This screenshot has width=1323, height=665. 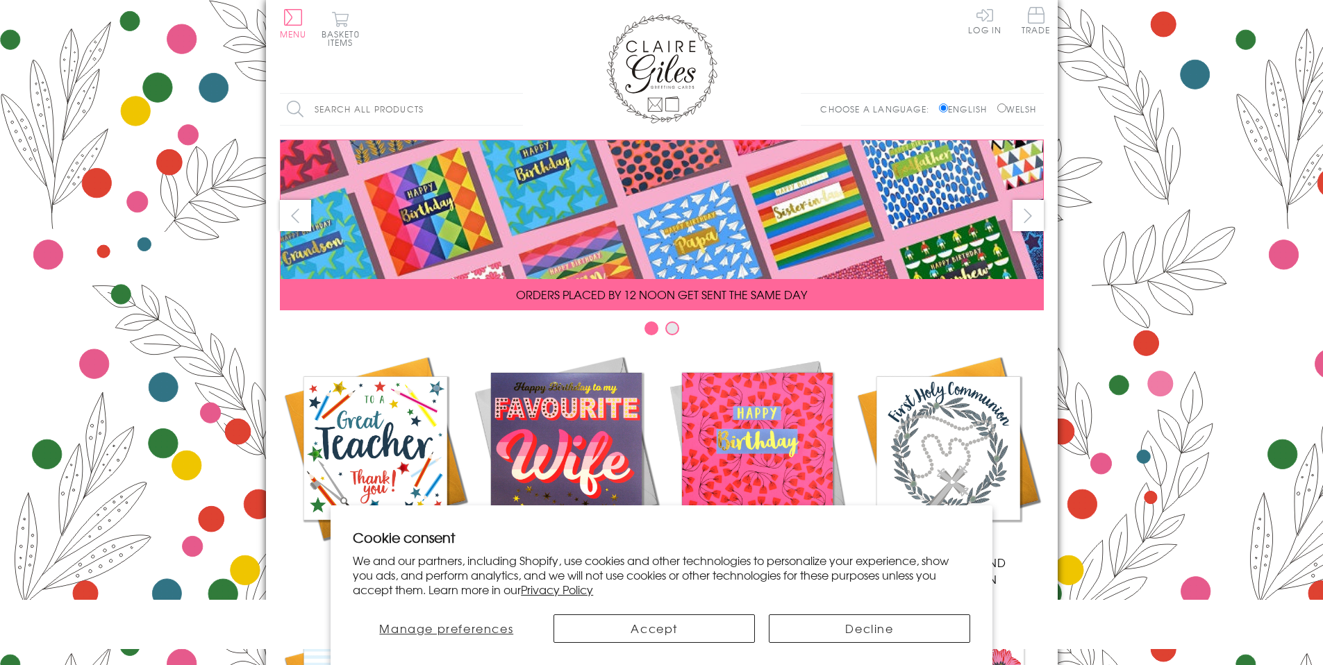 What do you see at coordinates (516, 109) in the screenshot?
I see `input: Search` at bounding box center [516, 109].